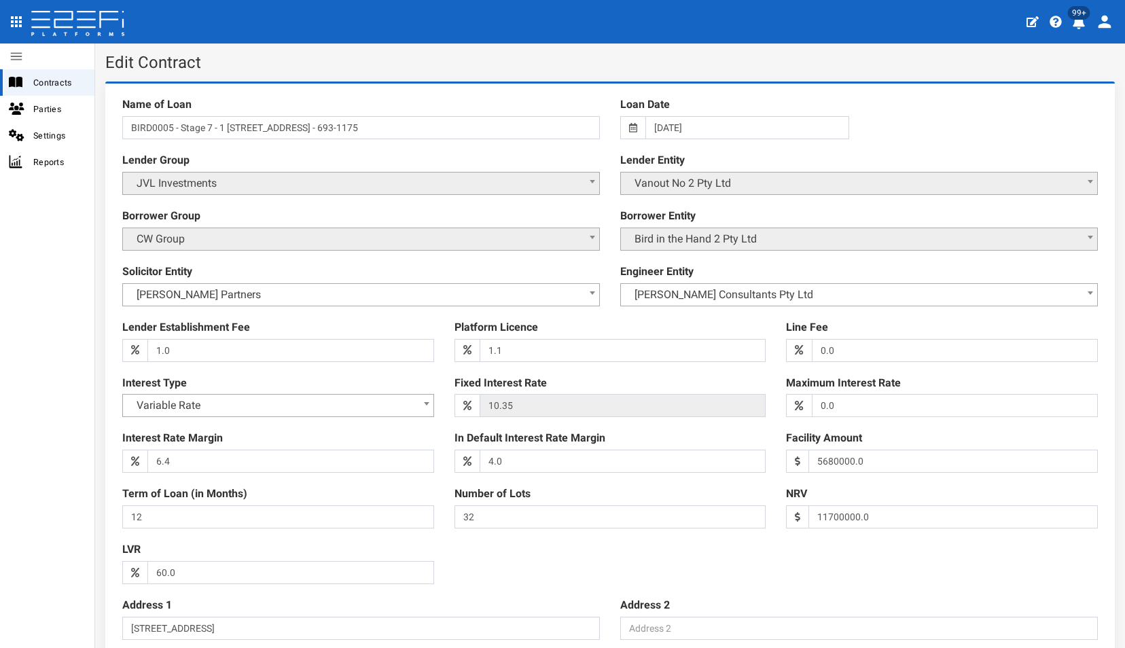  What do you see at coordinates (859, 239) in the screenshot?
I see `span: Bird in the Hand 2 Pty Ltd` at bounding box center [859, 239].